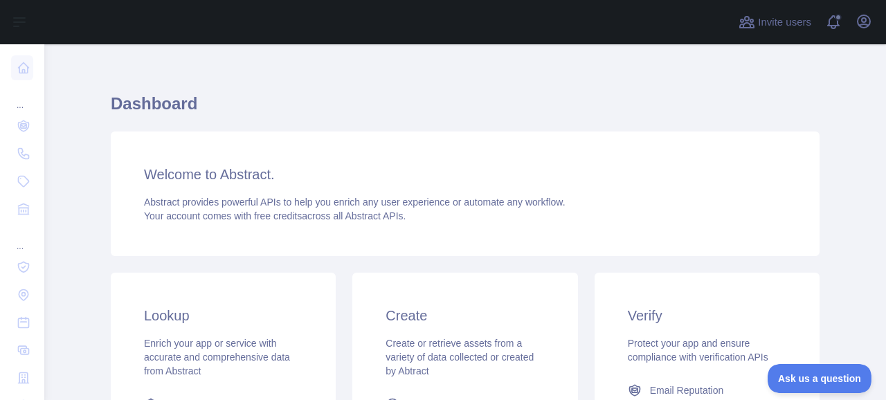 The width and height of the screenshot is (886, 400). What do you see at coordinates (464, 316) in the screenshot?
I see `h3: Create` at bounding box center [464, 316].